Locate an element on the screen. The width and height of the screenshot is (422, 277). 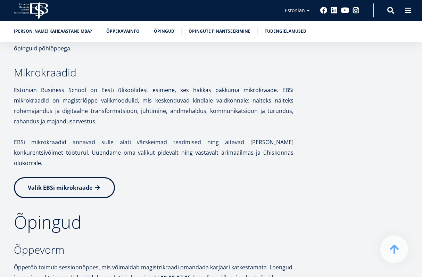
h3: Mikrokraadid is located at coordinates (154, 73).